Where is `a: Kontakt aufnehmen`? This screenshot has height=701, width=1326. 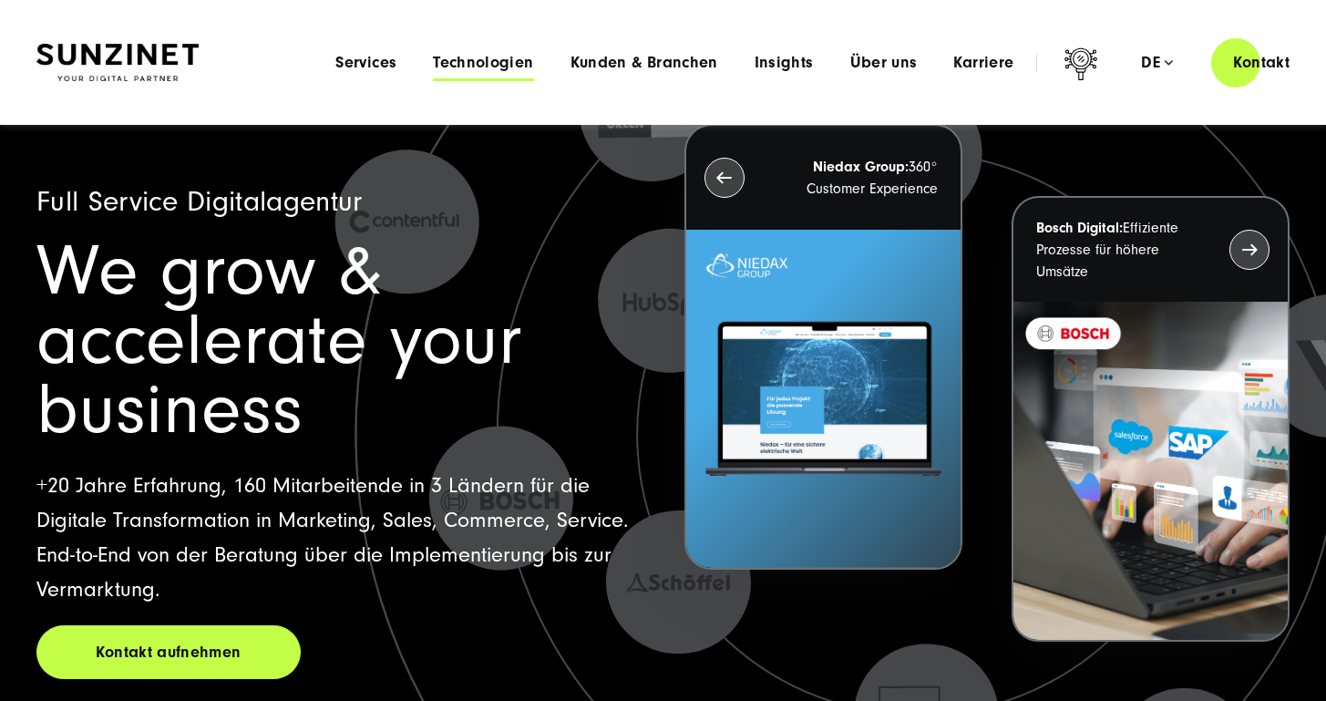 a: Kontakt aufnehmen is located at coordinates (169, 652).